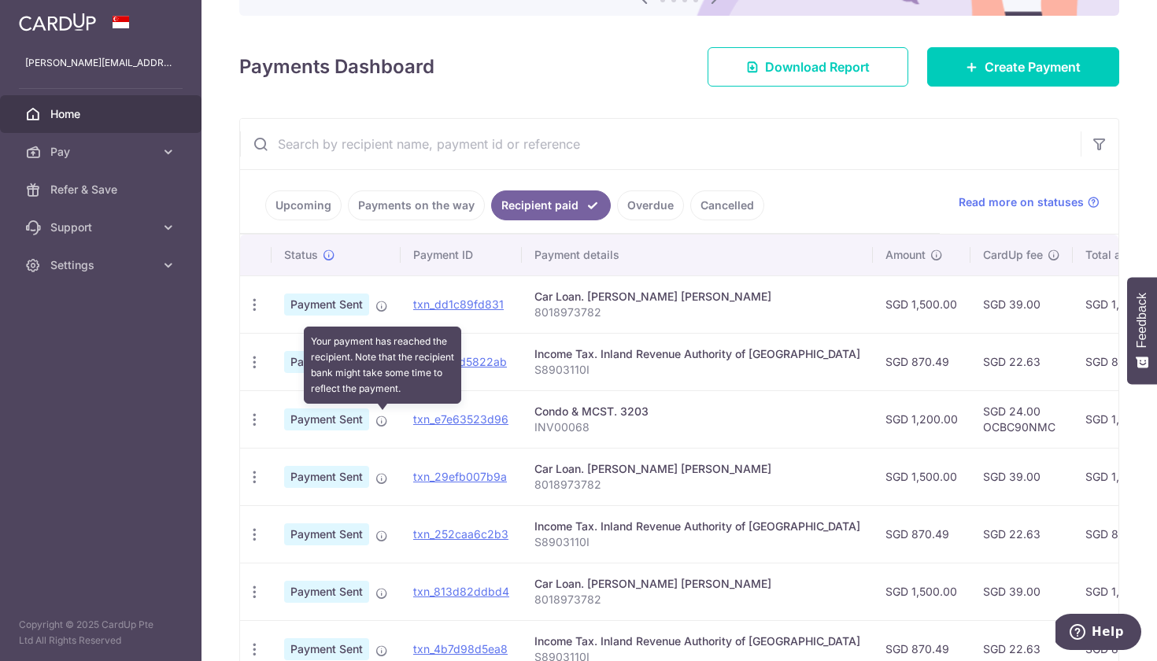 This screenshot has width=1157, height=661. I want to click on div: Condo & MCST. 3203, so click(698, 412).